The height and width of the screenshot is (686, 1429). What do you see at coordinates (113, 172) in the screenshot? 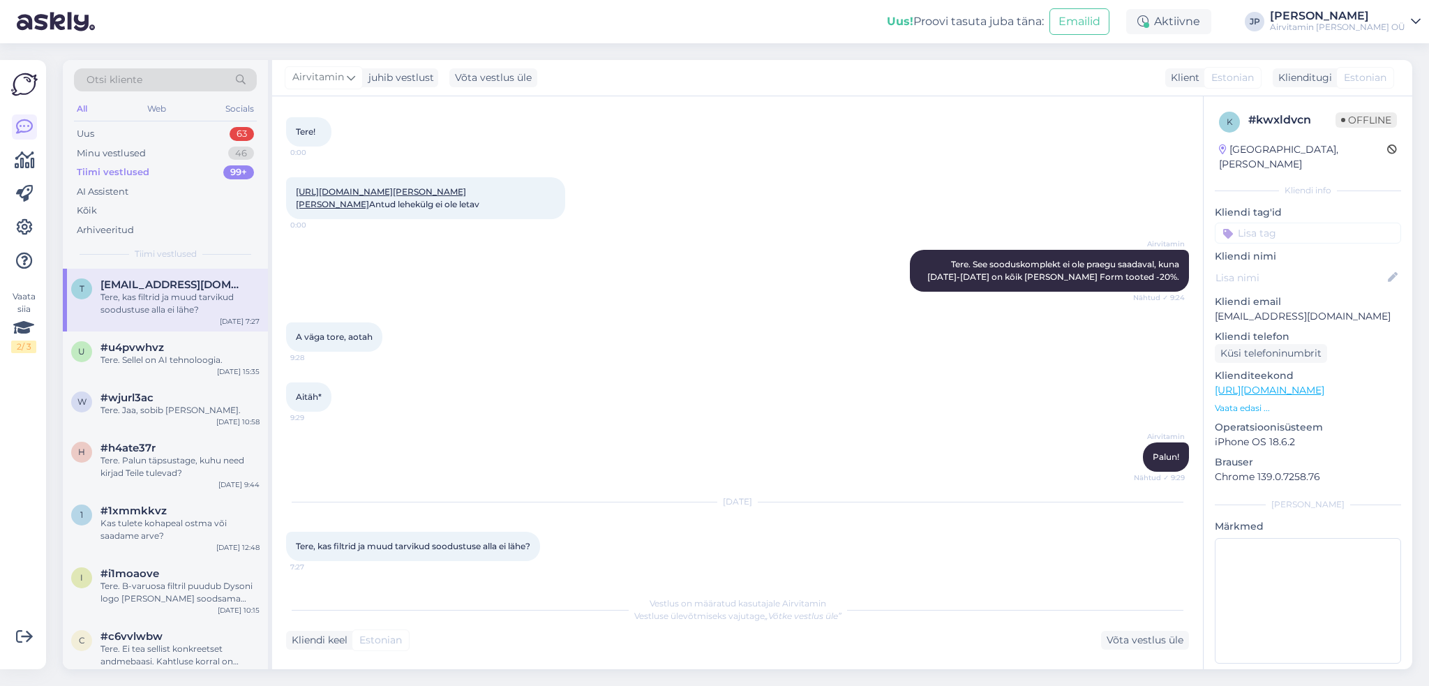
I see `div: Tiimi vestlused` at bounding box center [113, 172].